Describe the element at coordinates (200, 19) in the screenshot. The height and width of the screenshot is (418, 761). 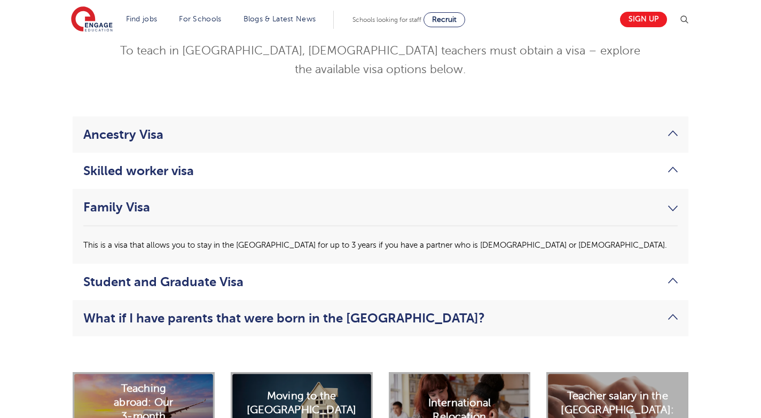
I see `a: For Schools` at that location.